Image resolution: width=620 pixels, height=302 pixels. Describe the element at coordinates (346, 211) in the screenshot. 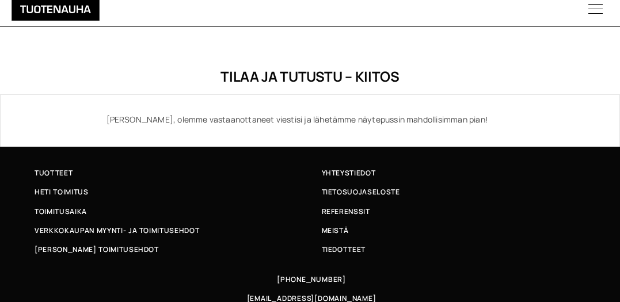

I see `span: Referenssit` at that location.